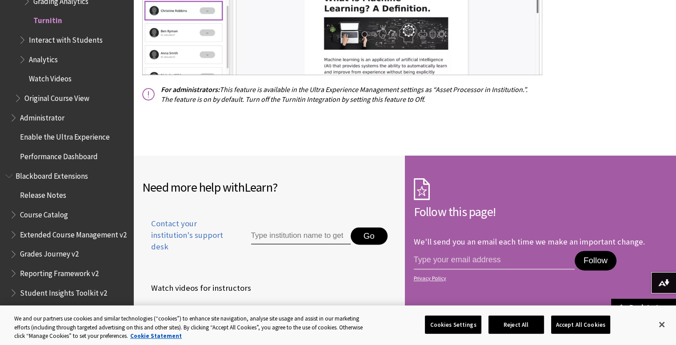  Describe the element at coordinates (50, 77) in the screenshot. I see `span: Watch Videos` at that location.